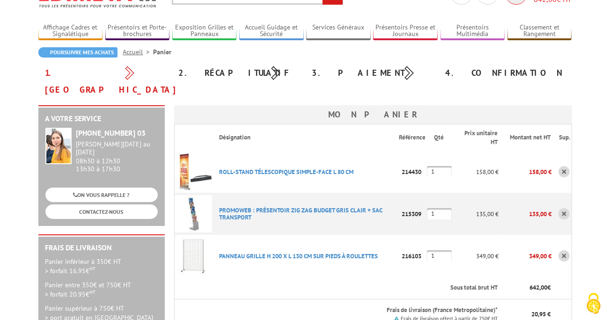 Image resolution: width=610 pixels, height=320 pixels. Describe the element at coordinates (58, 146) in the screenshot. I see `img: widget-service.jpg` at that location.